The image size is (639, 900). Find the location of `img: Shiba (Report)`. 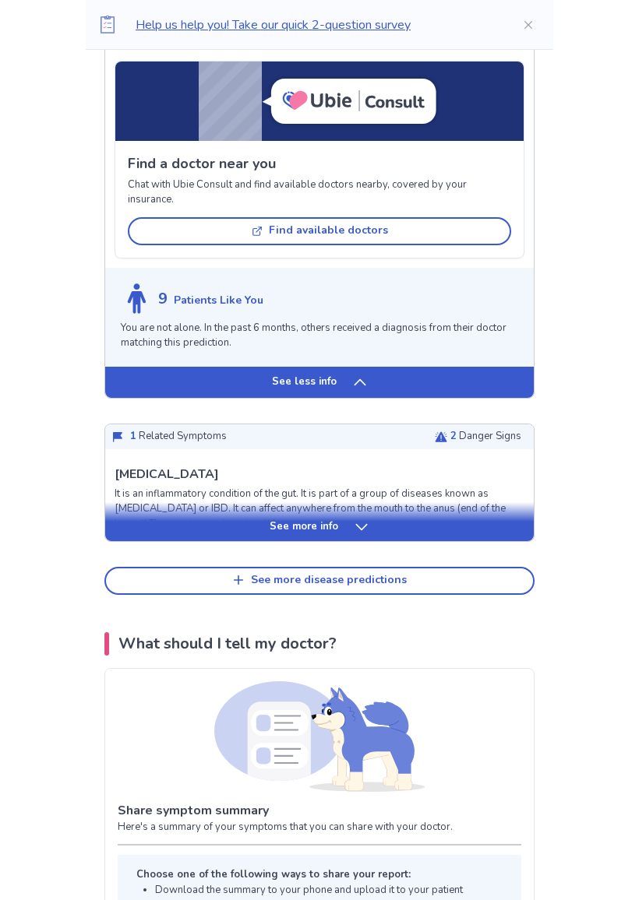

img: Shiba (Report) is located at coordinates (319, 737).